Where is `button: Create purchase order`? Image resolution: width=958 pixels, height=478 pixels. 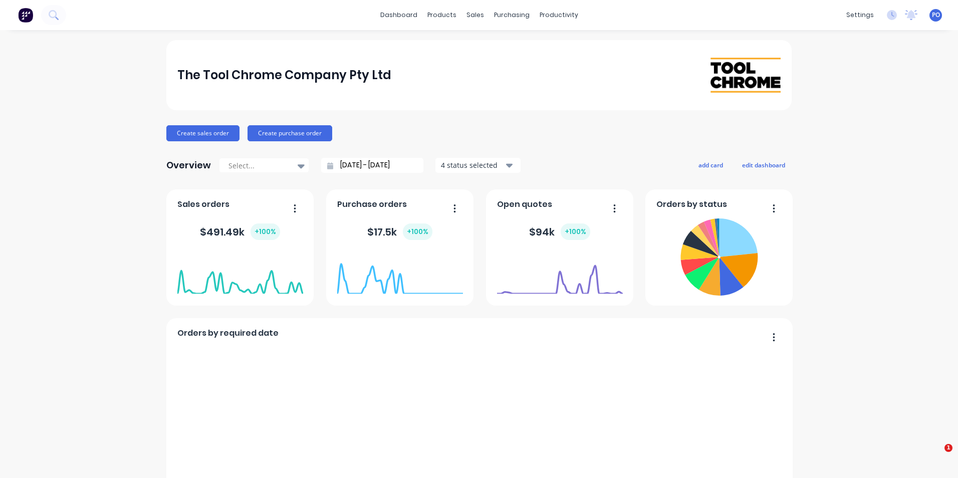 button: Create purchase order is located at coordinates (289, 133).